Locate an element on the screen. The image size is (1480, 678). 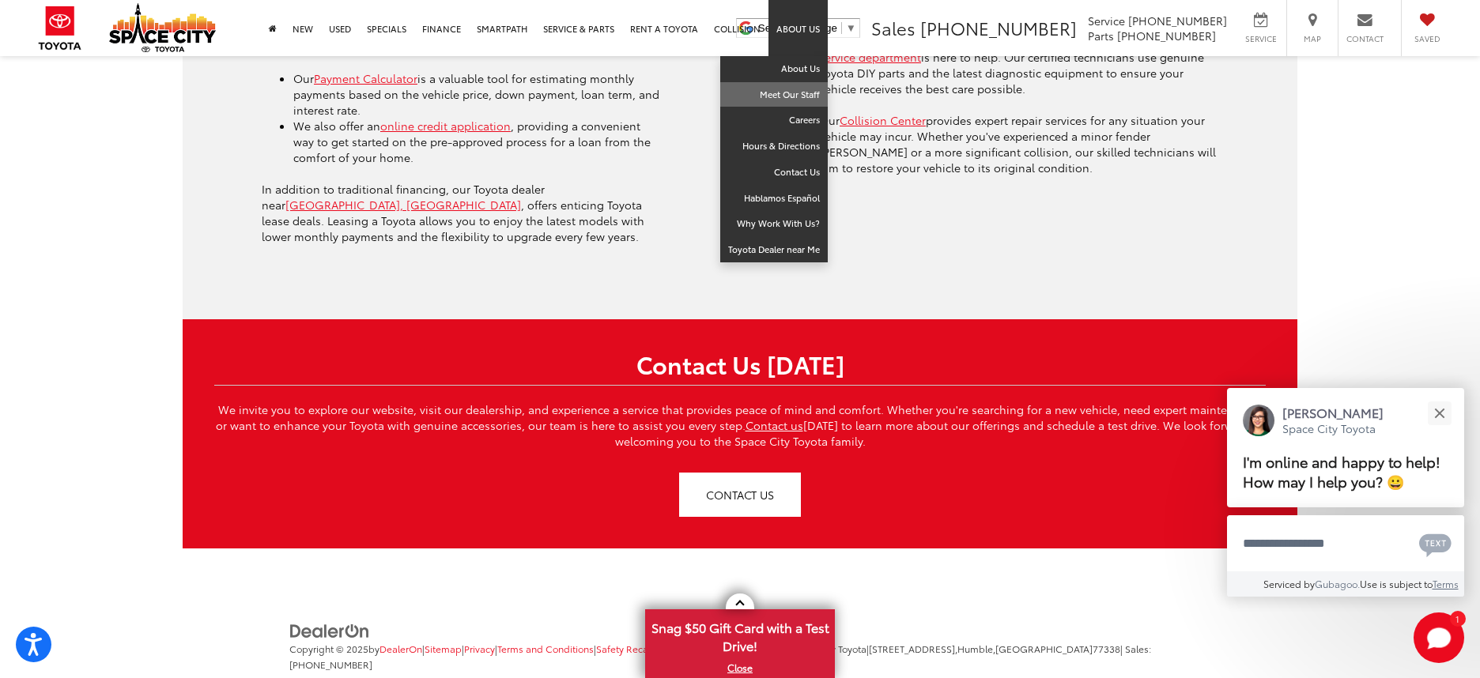
a: Careers is located at coordinates (774, 120).